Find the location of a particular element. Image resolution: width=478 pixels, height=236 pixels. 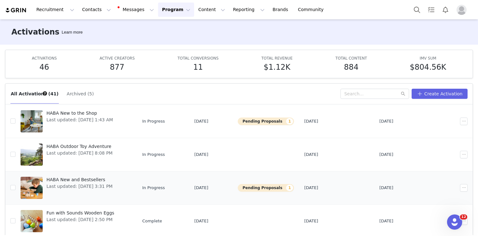

a: Brands is located at coordinates (281, 9).